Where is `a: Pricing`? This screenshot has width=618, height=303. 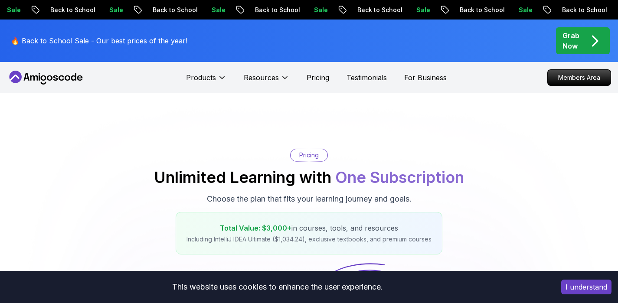
a: Pricing is located at coordinates (318, 78).